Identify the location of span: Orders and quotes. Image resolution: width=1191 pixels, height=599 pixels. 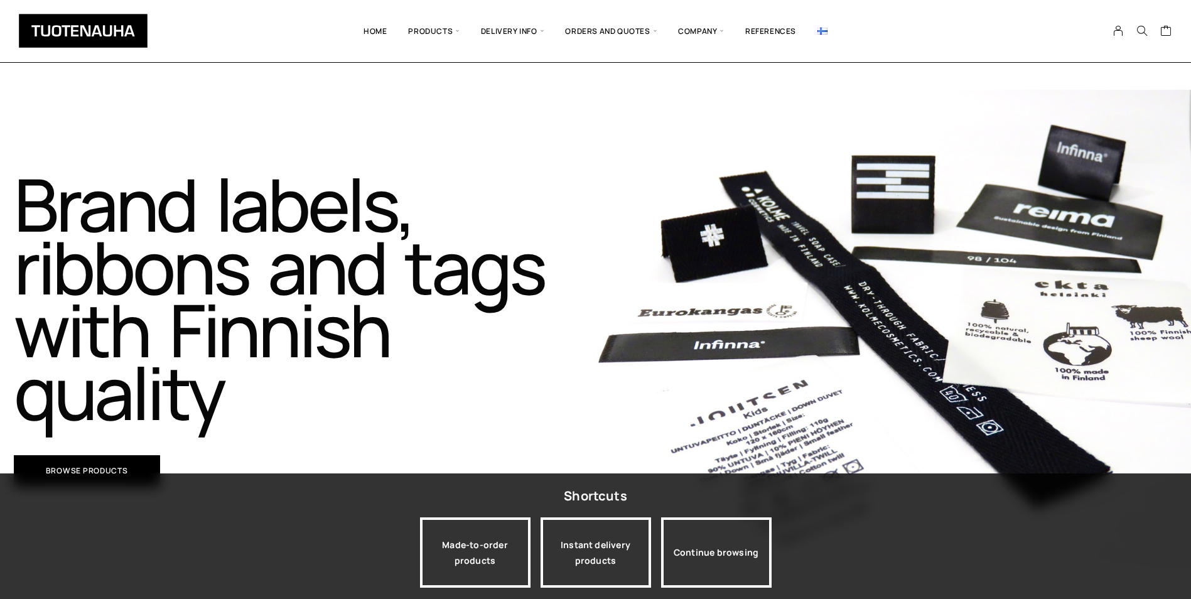
(611, 31).